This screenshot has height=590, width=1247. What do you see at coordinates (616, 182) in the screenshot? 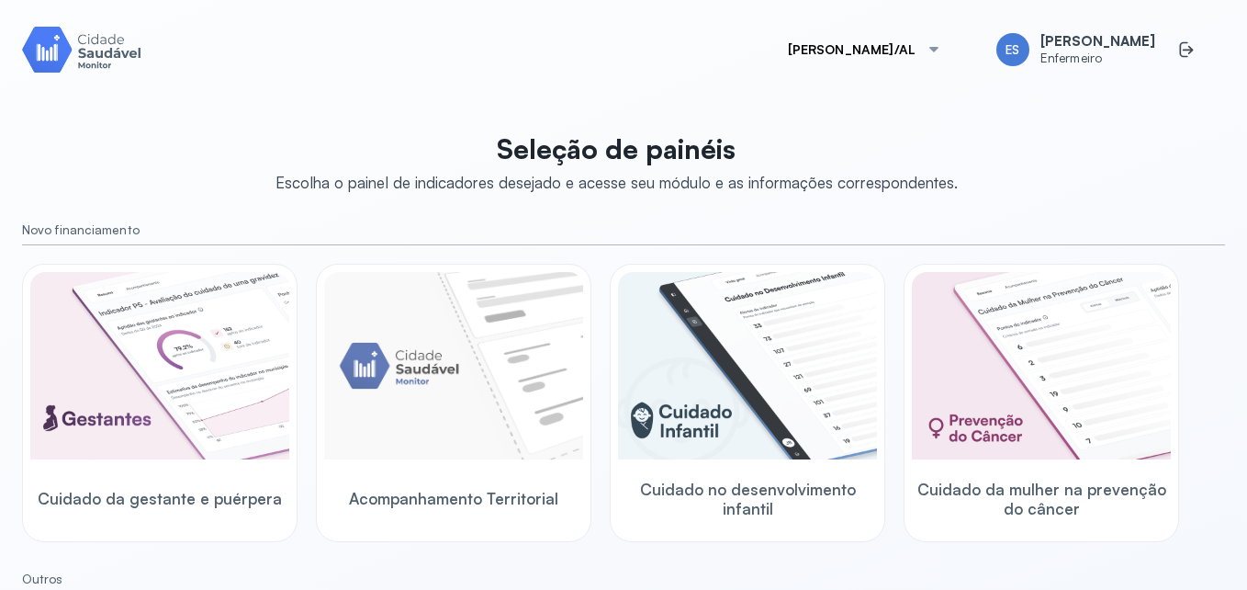
I see `div: Escolha o painel de indicadores desejado e acesse seu módulo e as informações correspondentes.` at bounding box center [616, 182].